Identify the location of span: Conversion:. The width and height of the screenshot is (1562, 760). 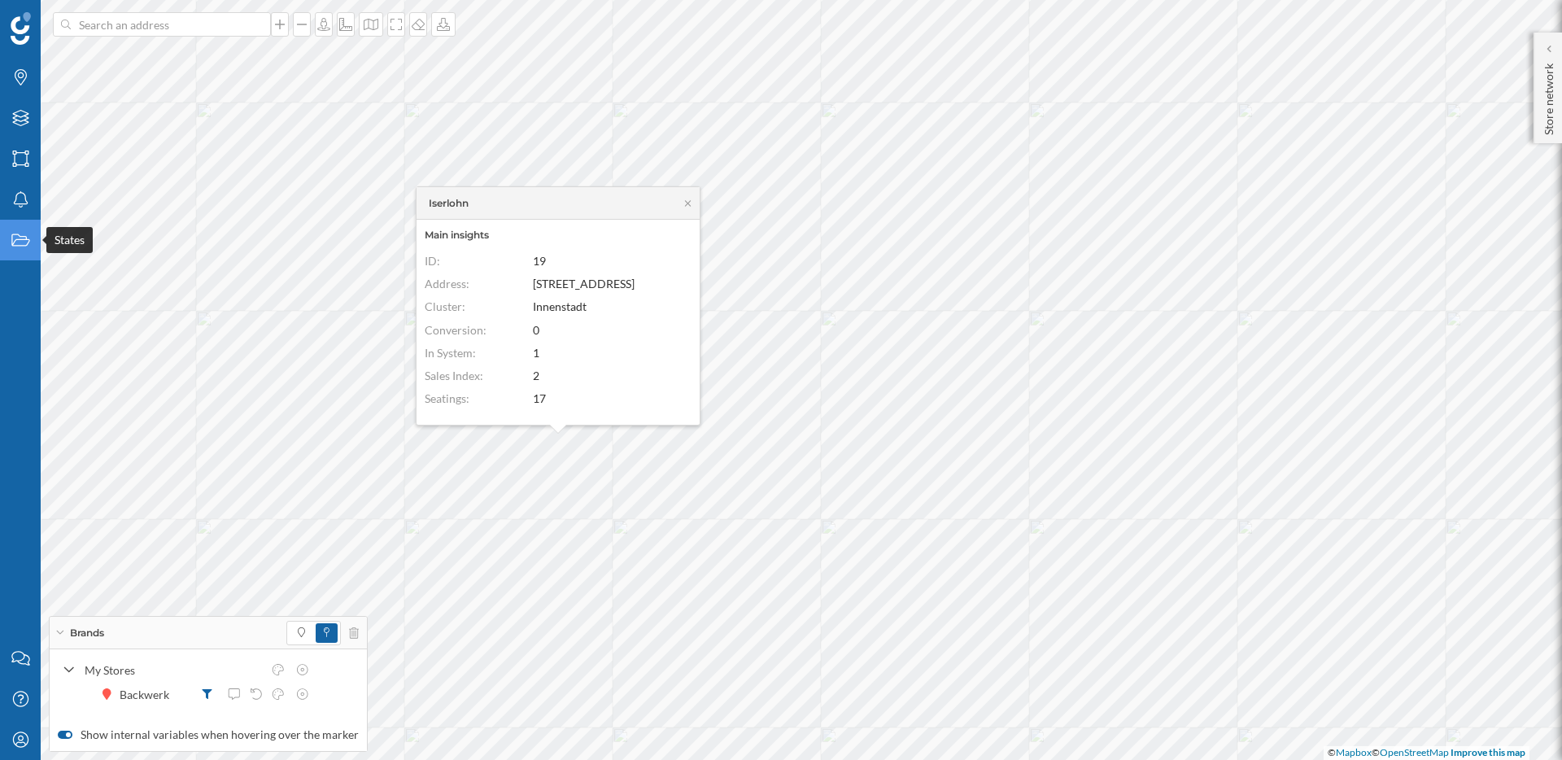
(456, 330).